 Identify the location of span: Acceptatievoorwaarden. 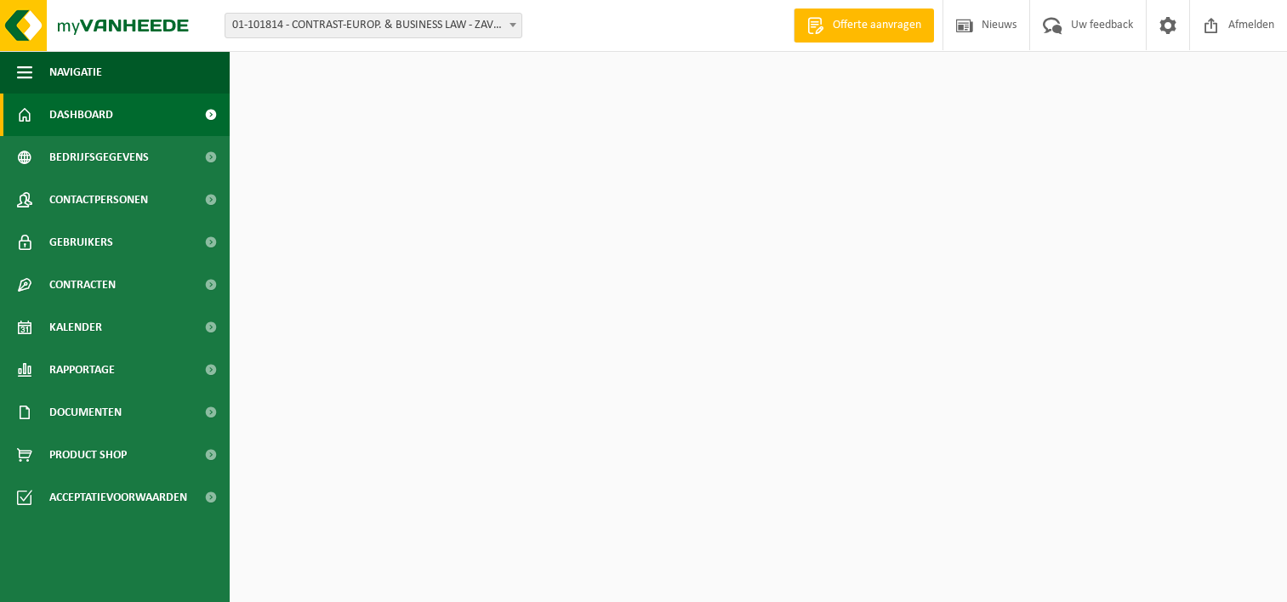
(118, 497).